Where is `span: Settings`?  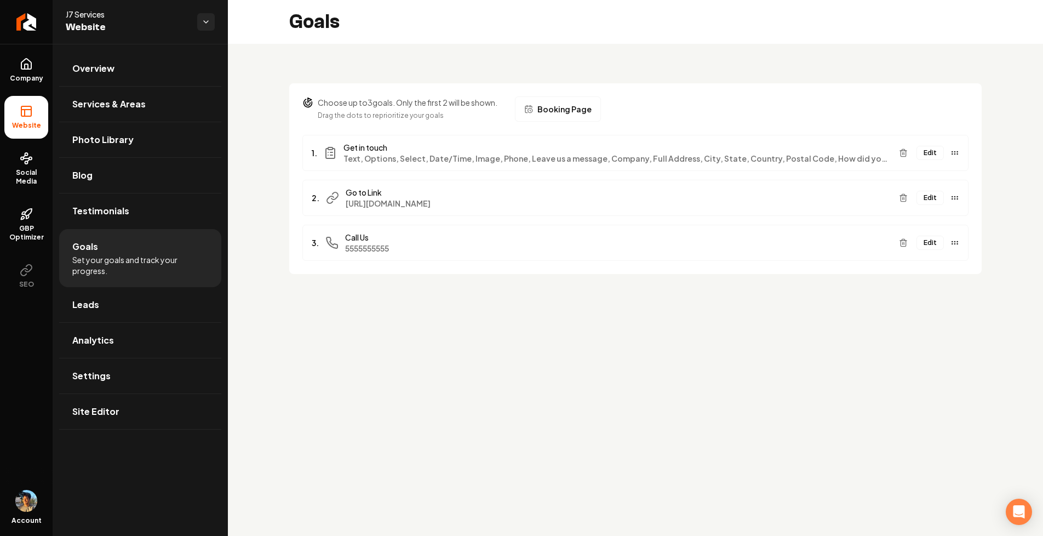 span: Settings is located at coordinates (92, 376).